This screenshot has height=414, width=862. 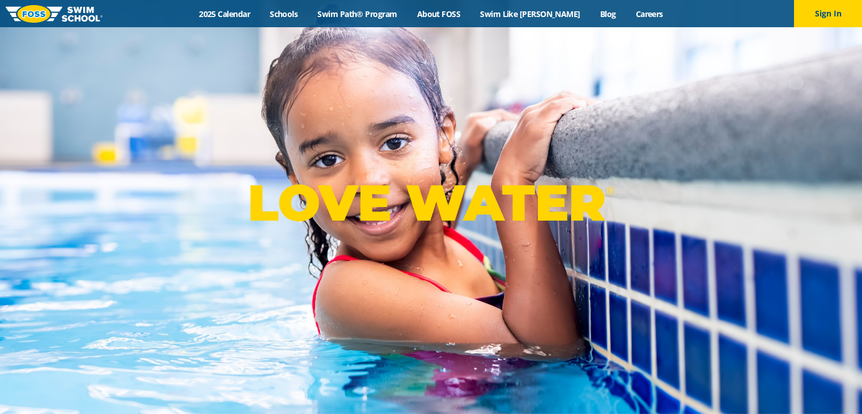 What do you see at coordinates (607, 14) in the screenshot?
I see `a: Blog` at bounding box center [607, 14].